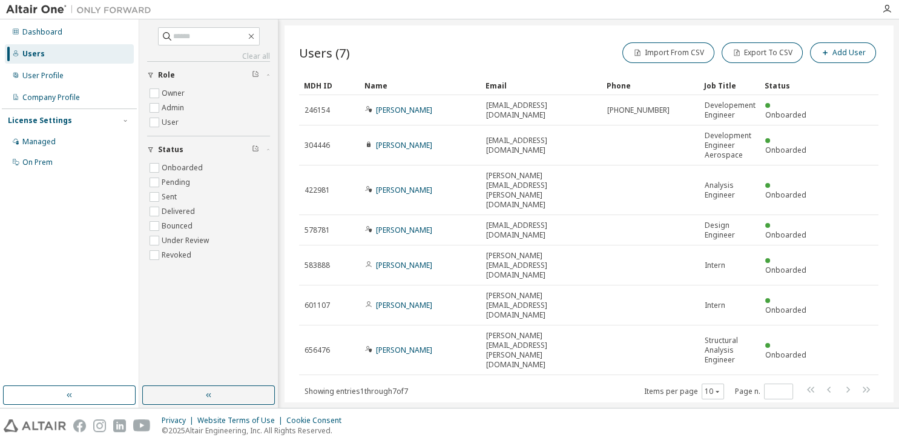  I want to click on label: Under Review, so click(186, 240).